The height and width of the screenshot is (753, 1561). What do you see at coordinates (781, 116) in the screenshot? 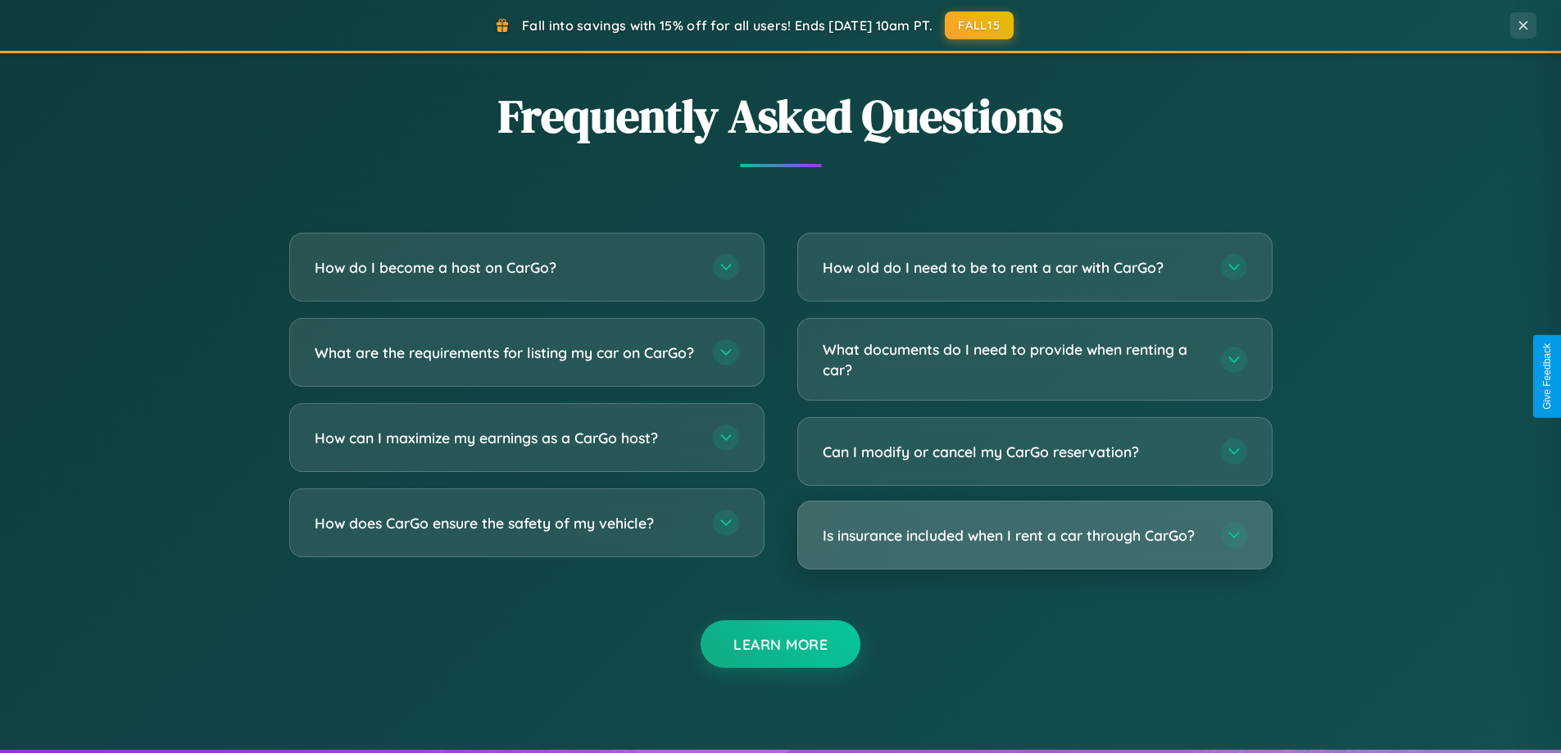
I see `h2: Frequently Asked Questions` at bounding box center [781, 116].